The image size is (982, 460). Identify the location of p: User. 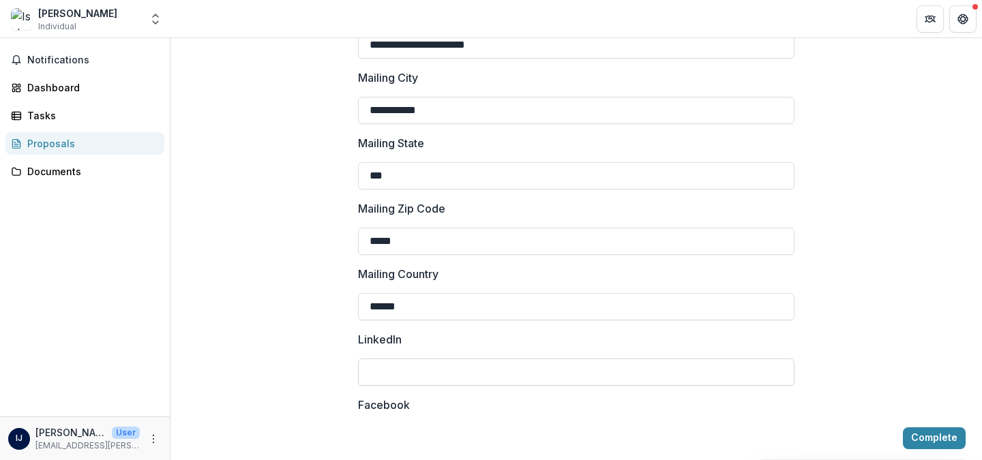
(125, 433).